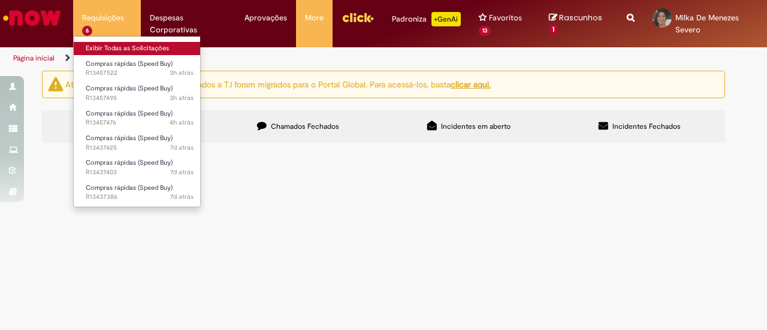 This screenshot has height=330, width=767. Describe the element at coordinates (87, 31) in the screenshot. I see `span: 6` at that location.